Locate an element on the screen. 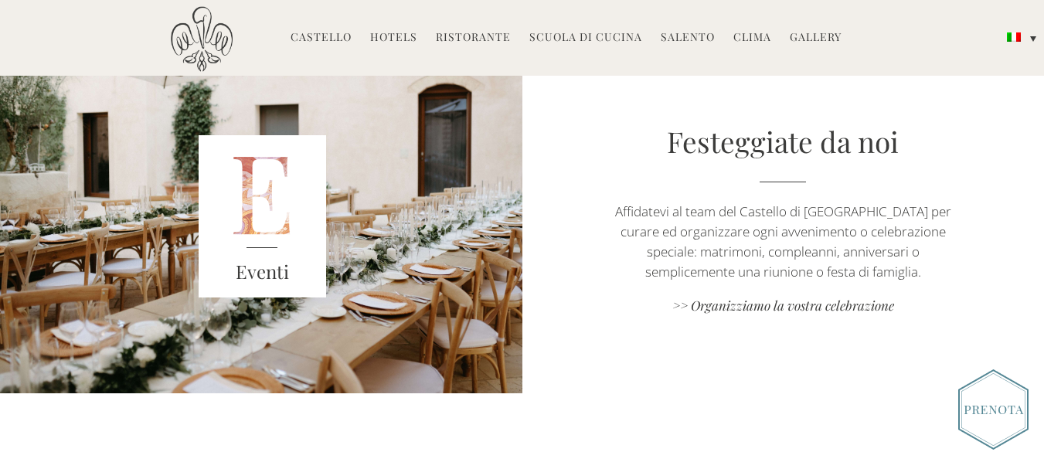 The image size is (1044, 469). img: E_red.png is located at coordinates (263, 216).